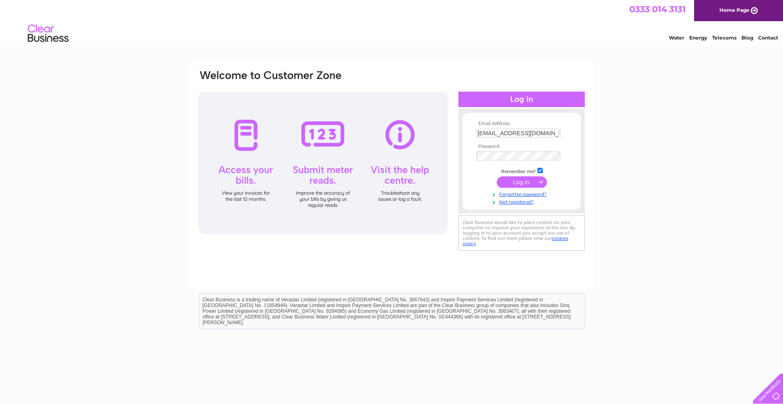 This screenshot has width=783, height=404. I want to click on a: Telecoms, so click(724, 38).